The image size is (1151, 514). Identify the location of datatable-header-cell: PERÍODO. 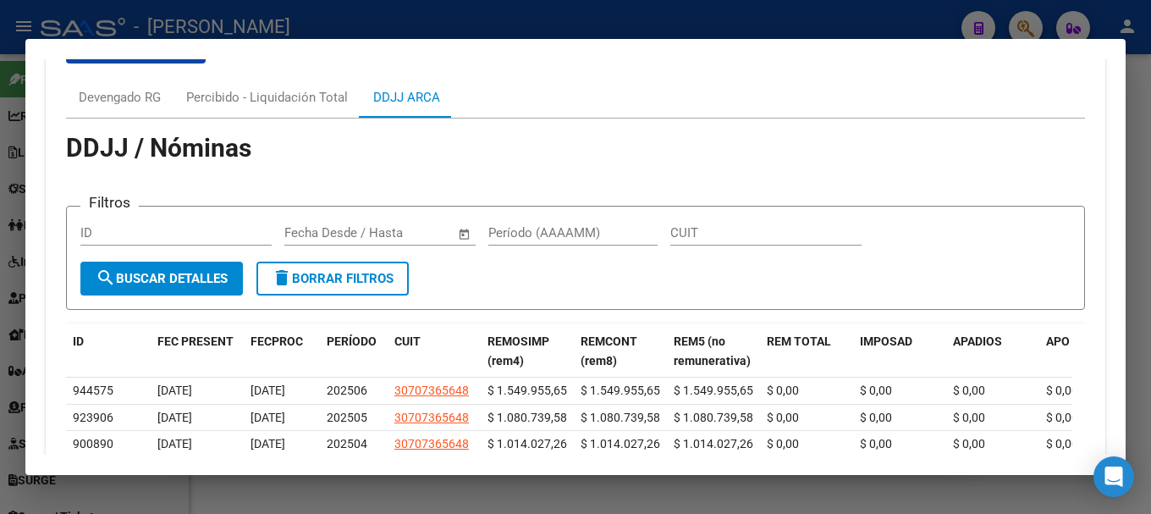
(354, 351).